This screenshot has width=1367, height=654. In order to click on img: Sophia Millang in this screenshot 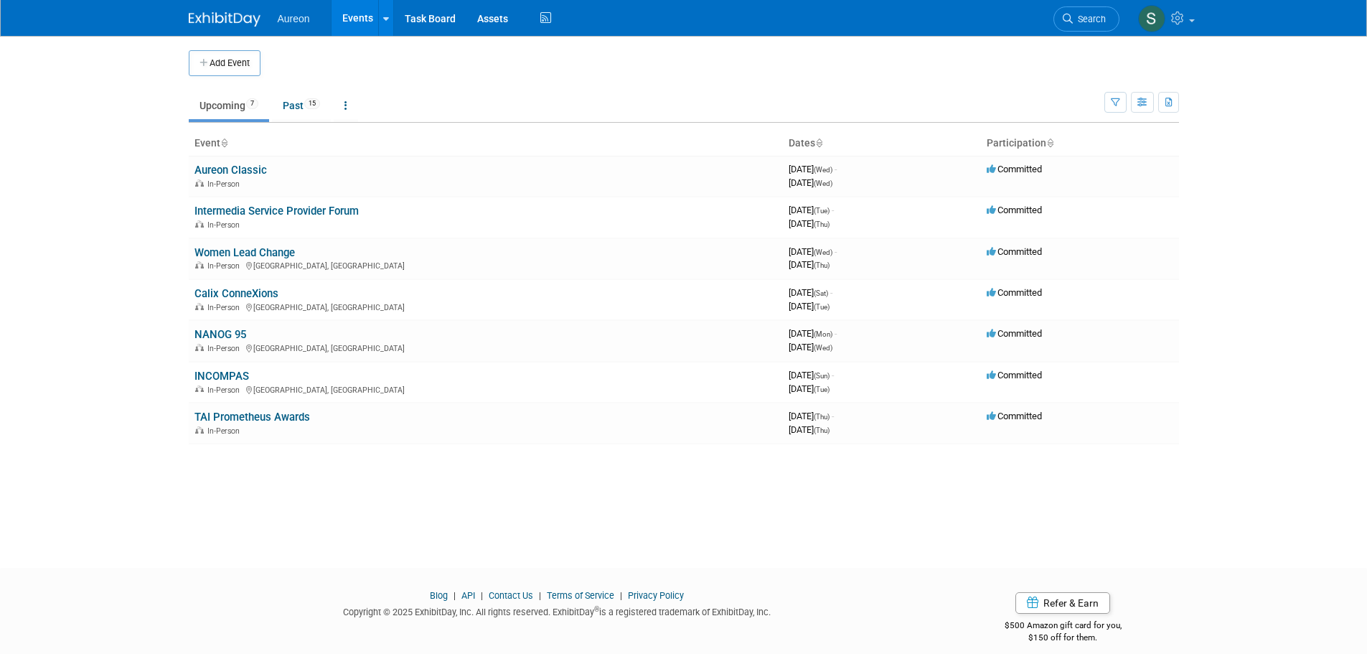, I will do `click(1152, 19)`.